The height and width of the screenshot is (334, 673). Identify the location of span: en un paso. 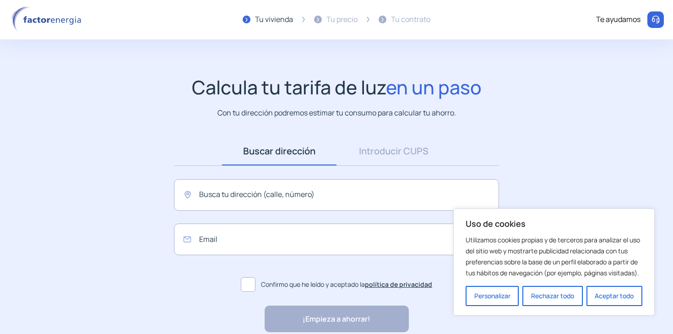
(434, 87).